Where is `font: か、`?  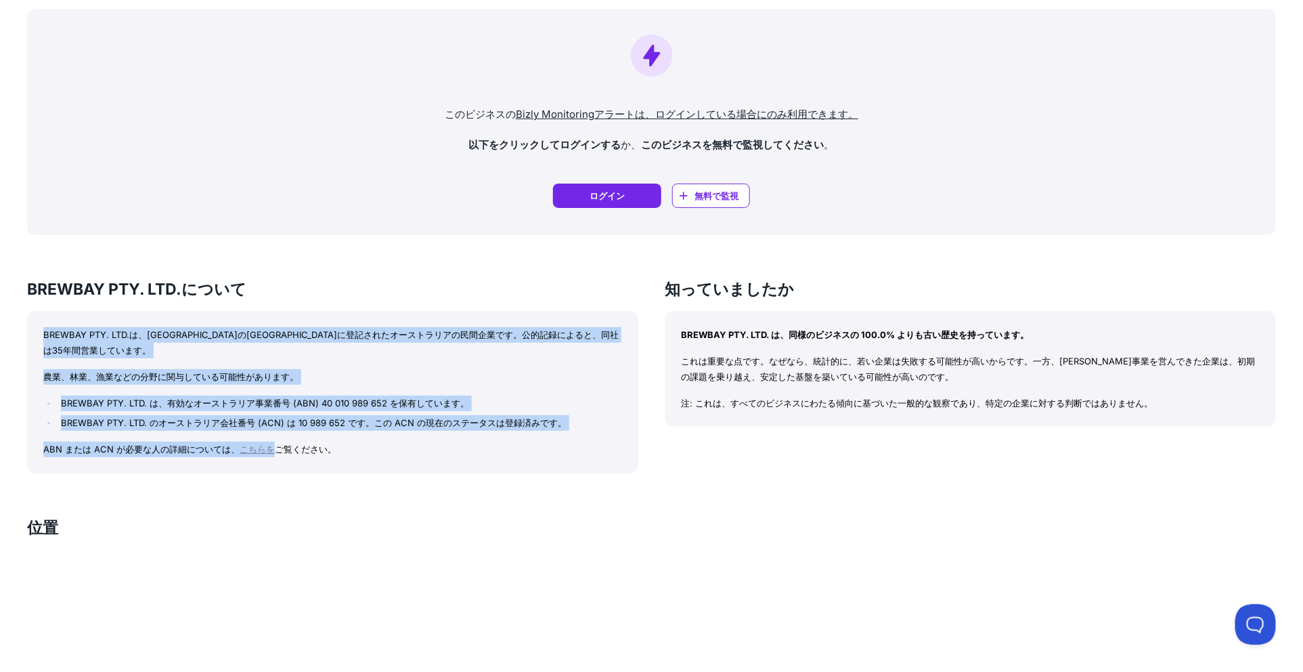 font: か、 is located at coordinates (632, 144).